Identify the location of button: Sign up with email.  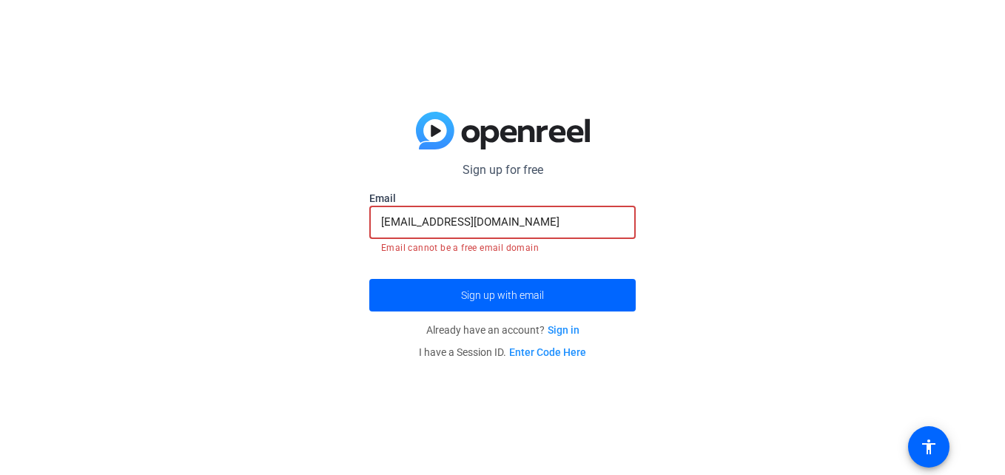
(503, 295).